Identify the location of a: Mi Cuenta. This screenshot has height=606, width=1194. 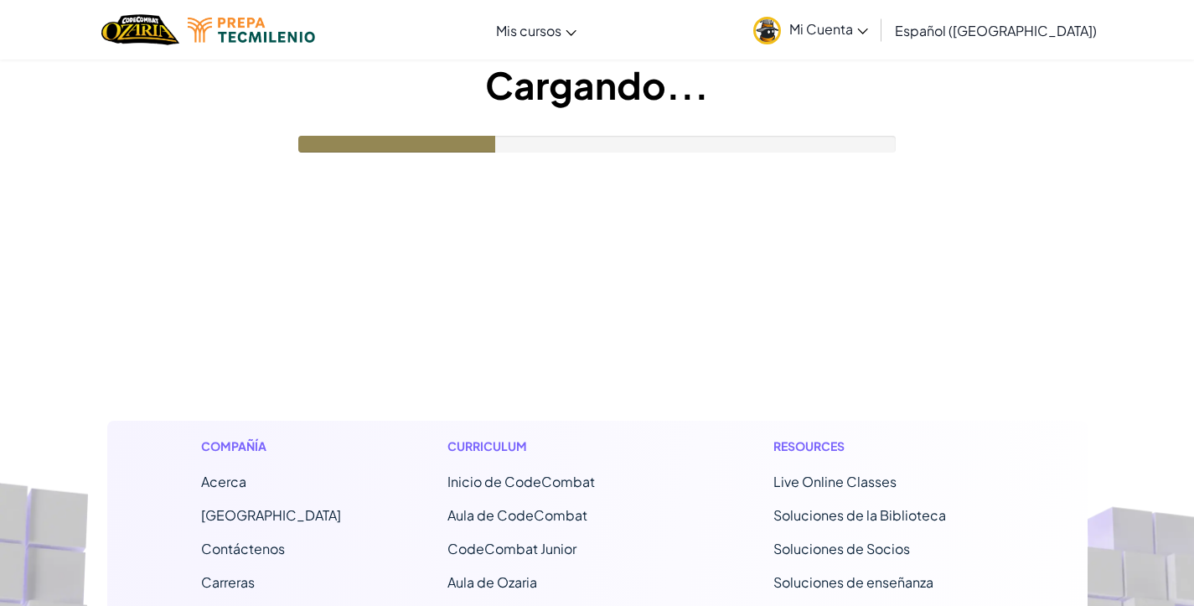
(810, 29).